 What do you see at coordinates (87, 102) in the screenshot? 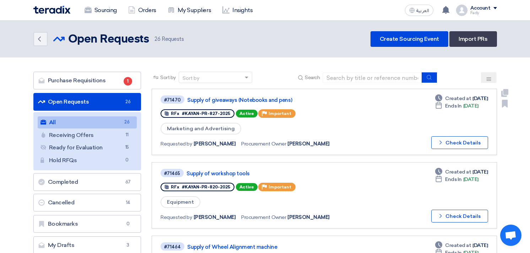
I see `a: Open Requests26` at bounding box center [87, 102].